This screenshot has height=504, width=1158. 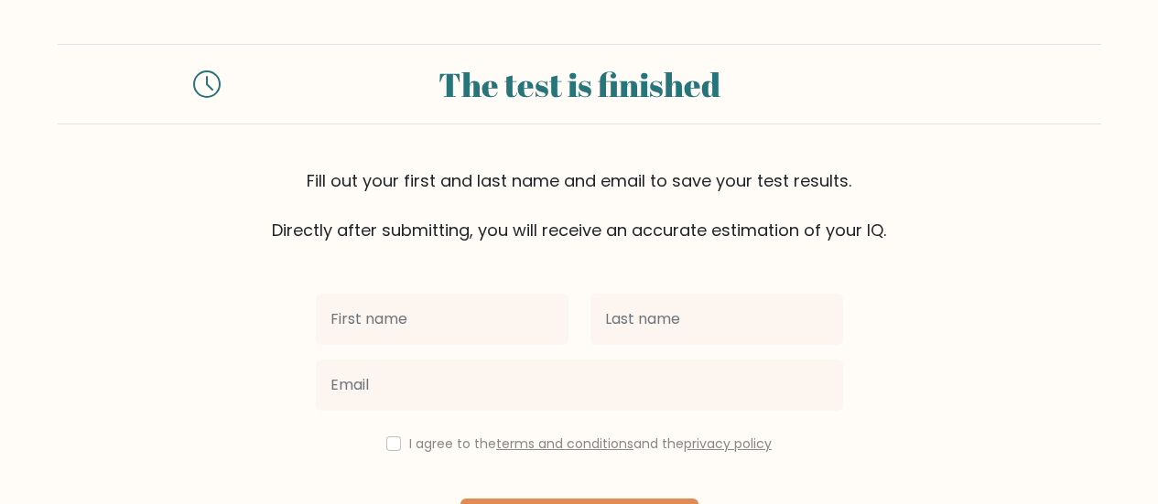 What do you see at coordinates (565, 444) in the screenshot?
I see `a: terms and conditions` at bounding box center [565, 444].